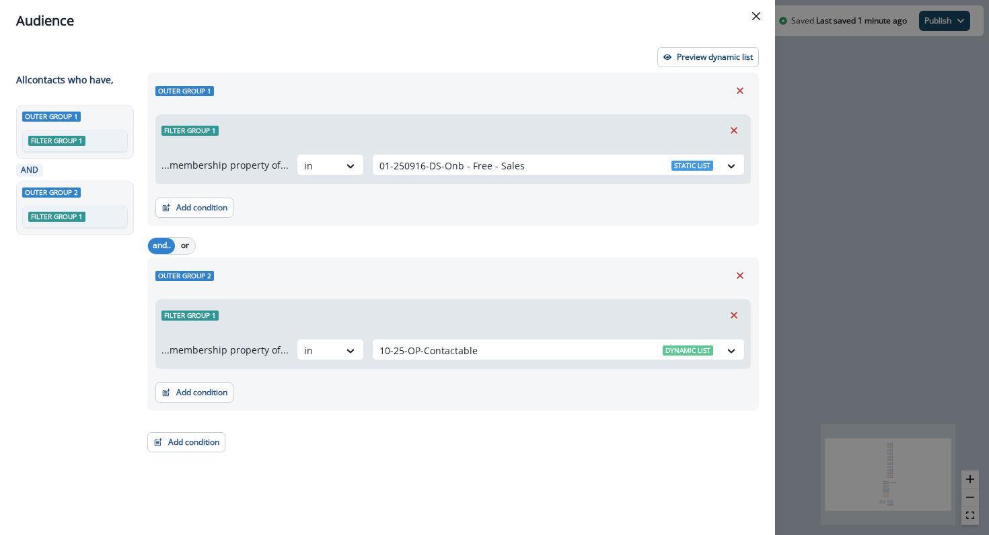  Describe the element at coordinates (387, 21) in the screenshot. I see `div: Audience` at that location.